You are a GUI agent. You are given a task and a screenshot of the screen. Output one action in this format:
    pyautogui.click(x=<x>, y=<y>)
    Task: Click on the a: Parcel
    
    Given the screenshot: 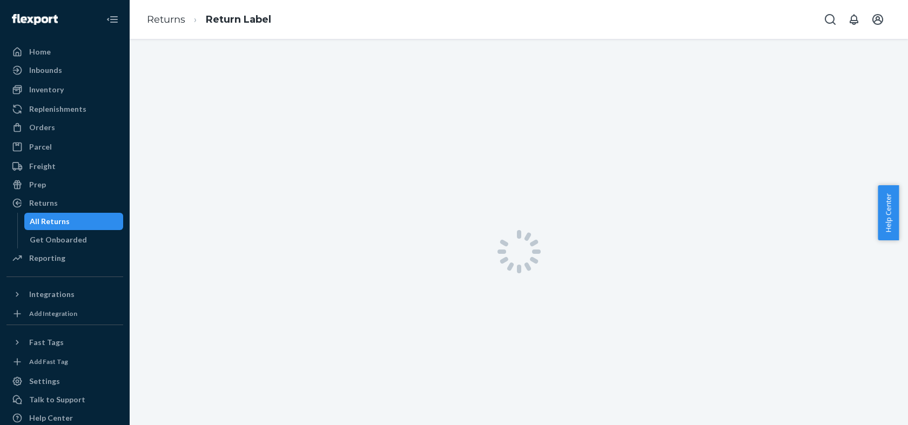 What is the action you would take?
    pyautogui.click(x=65, y=147)
    